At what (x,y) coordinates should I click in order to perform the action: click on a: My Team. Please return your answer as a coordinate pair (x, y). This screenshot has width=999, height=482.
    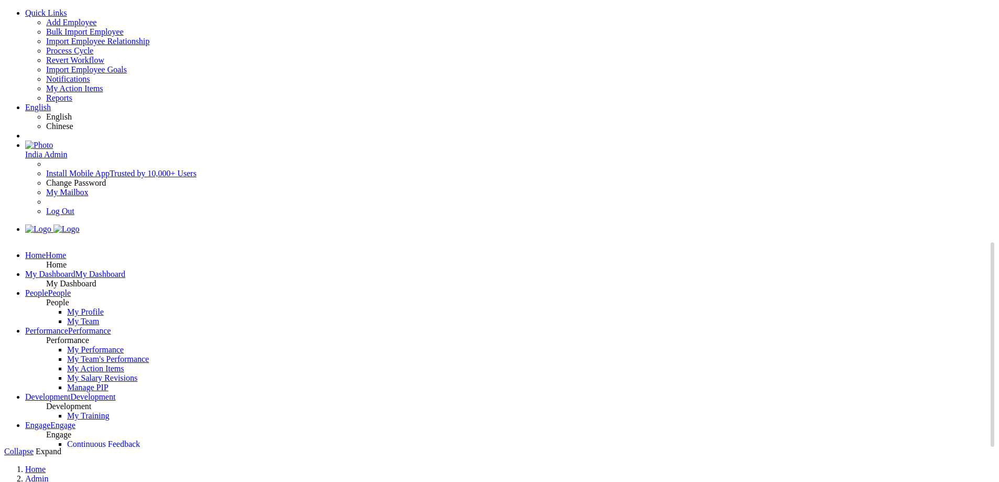
    Looking at the image, I should click on (83, 321).